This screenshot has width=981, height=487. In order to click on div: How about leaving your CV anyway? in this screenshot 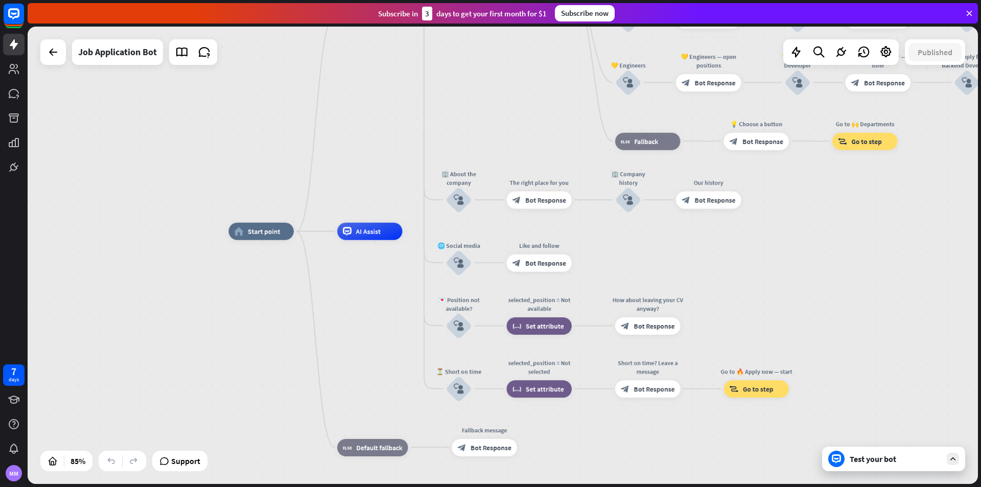, I will do `click(647, 304)`.